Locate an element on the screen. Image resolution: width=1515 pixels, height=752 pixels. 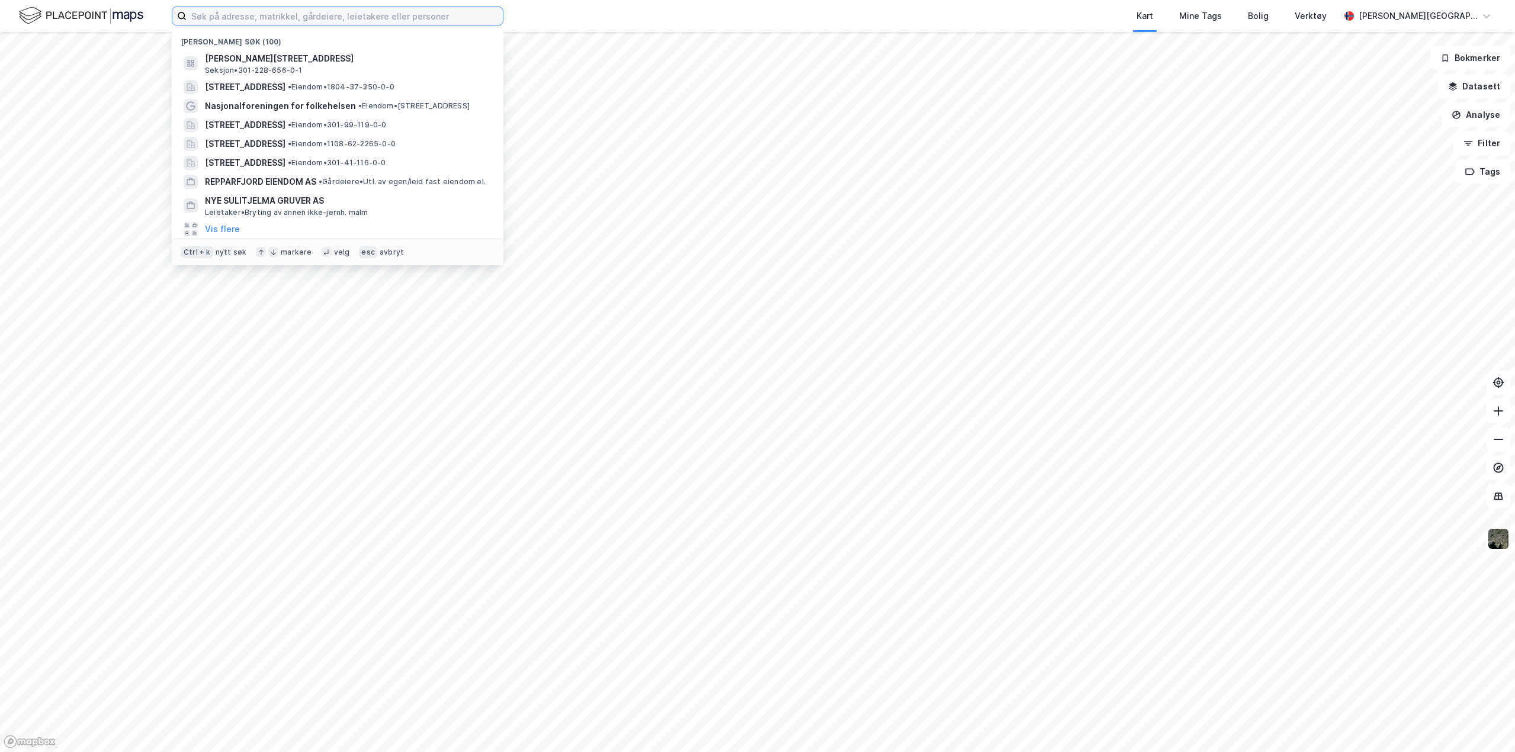
div: Kart is located at coordinates (1145, 16).